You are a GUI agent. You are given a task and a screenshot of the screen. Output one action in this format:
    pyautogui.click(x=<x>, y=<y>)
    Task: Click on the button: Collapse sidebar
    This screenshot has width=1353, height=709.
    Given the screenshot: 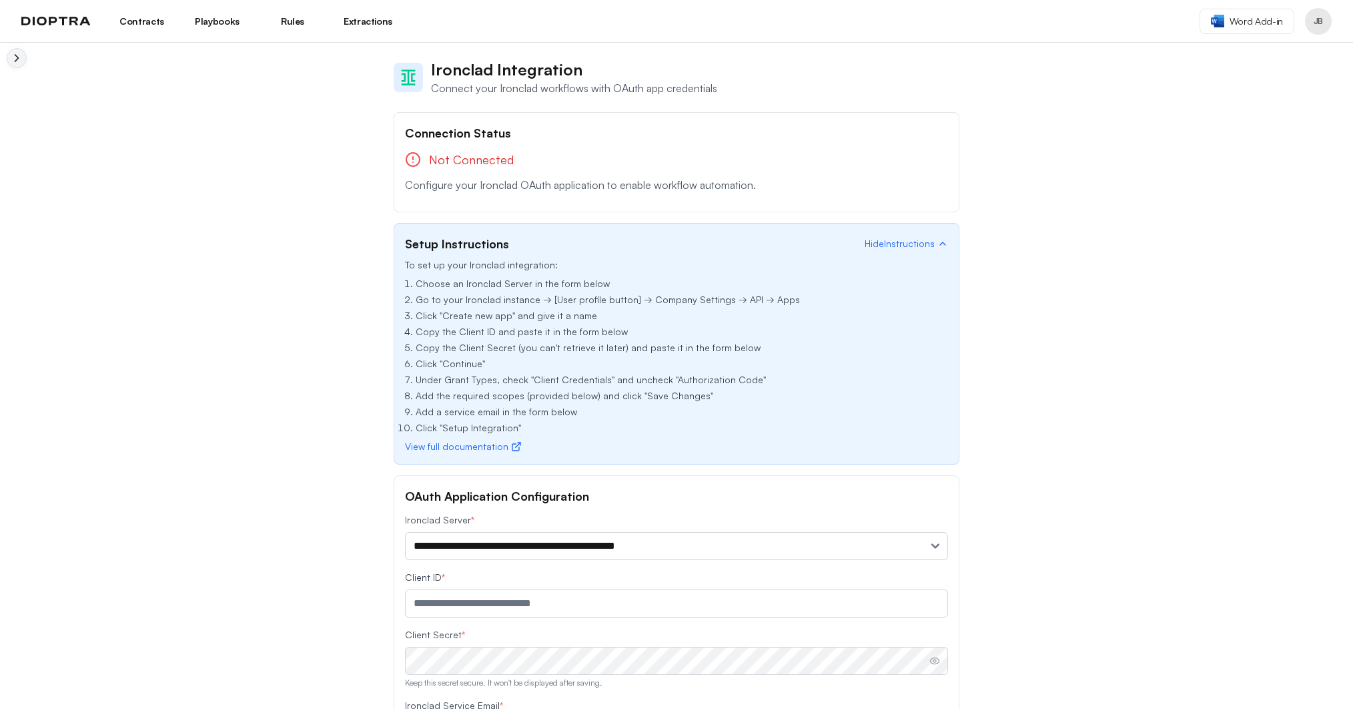 What is the action you would take?
    pyautogui.click(x=17, y=58)
    